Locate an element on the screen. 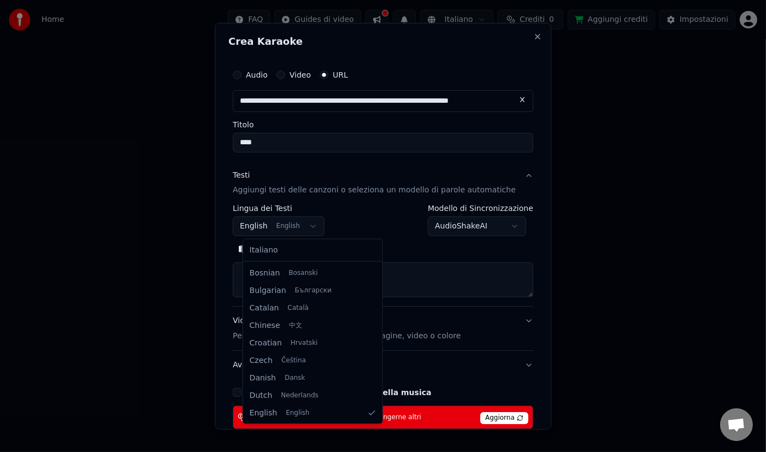  span: Chinese is located at coordinates (265, 326).